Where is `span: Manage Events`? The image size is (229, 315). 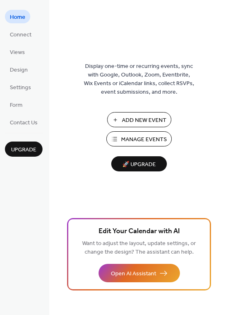 span: Manage Events is located at coordinates (144, 140).